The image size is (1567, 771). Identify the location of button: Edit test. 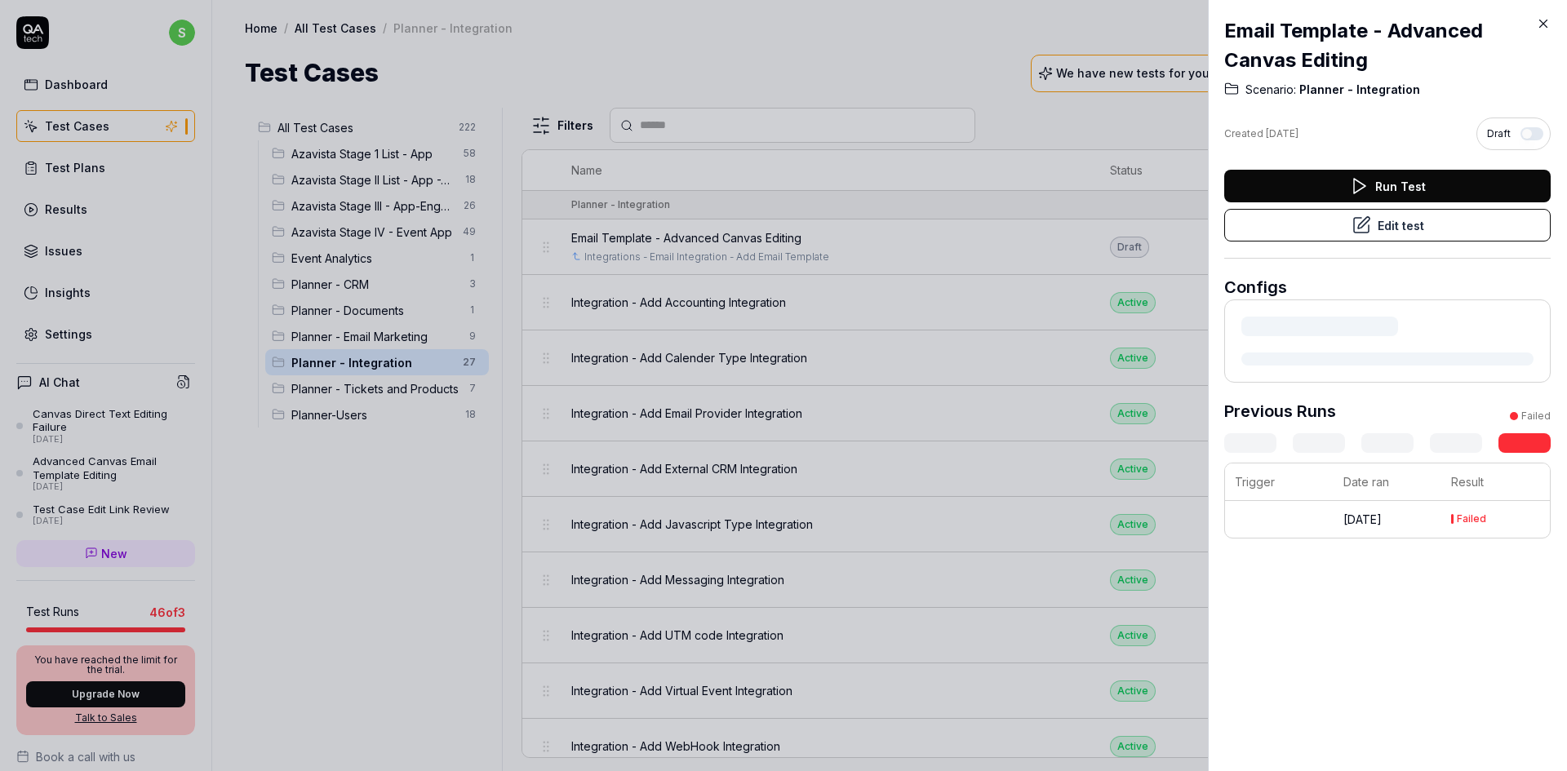
(1387, 225).